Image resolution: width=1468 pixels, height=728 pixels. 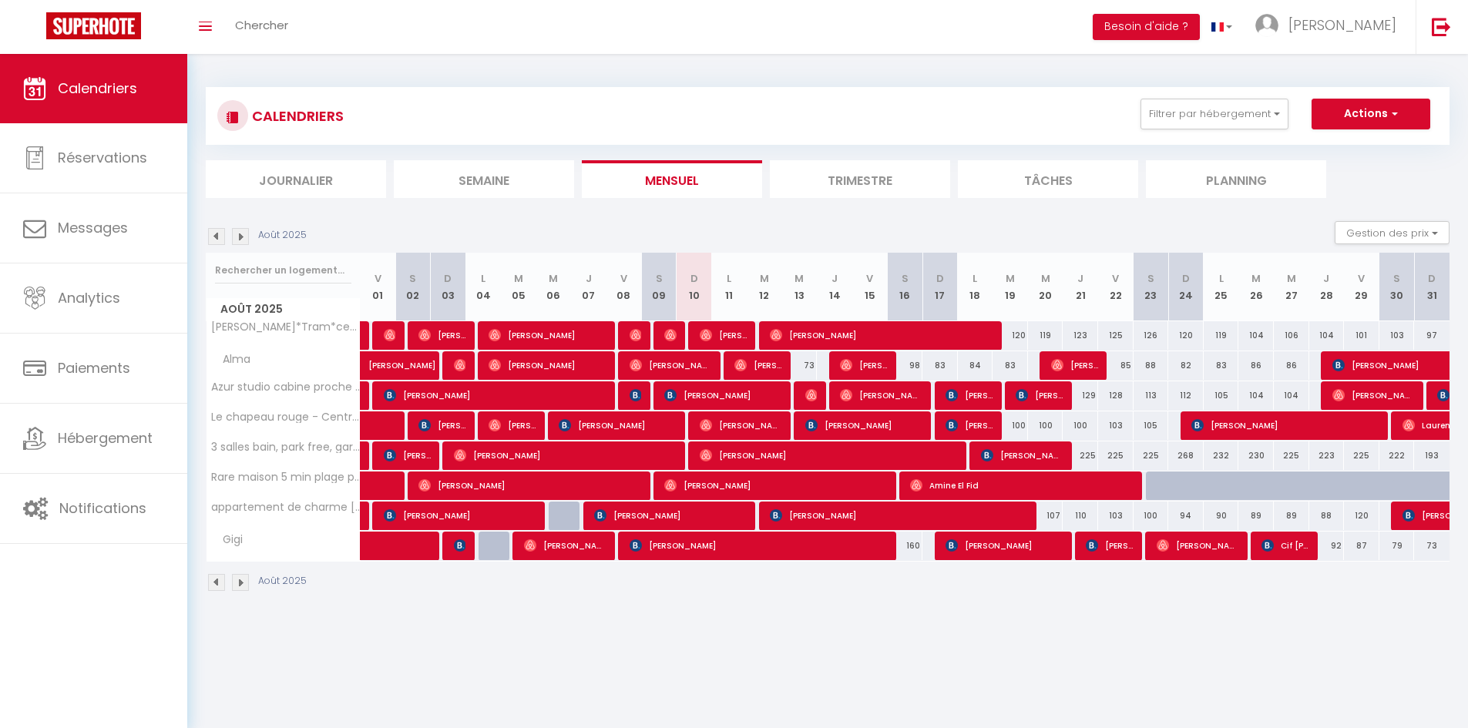 I want to click on th: 31, so click(x=1432, y=287).